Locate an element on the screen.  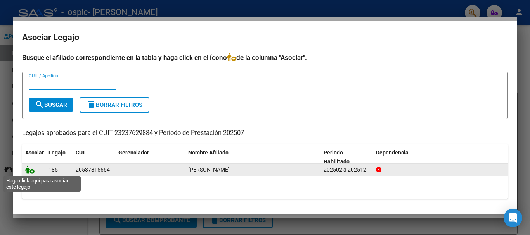
span: Buscar is located at coordinates (51, 105).